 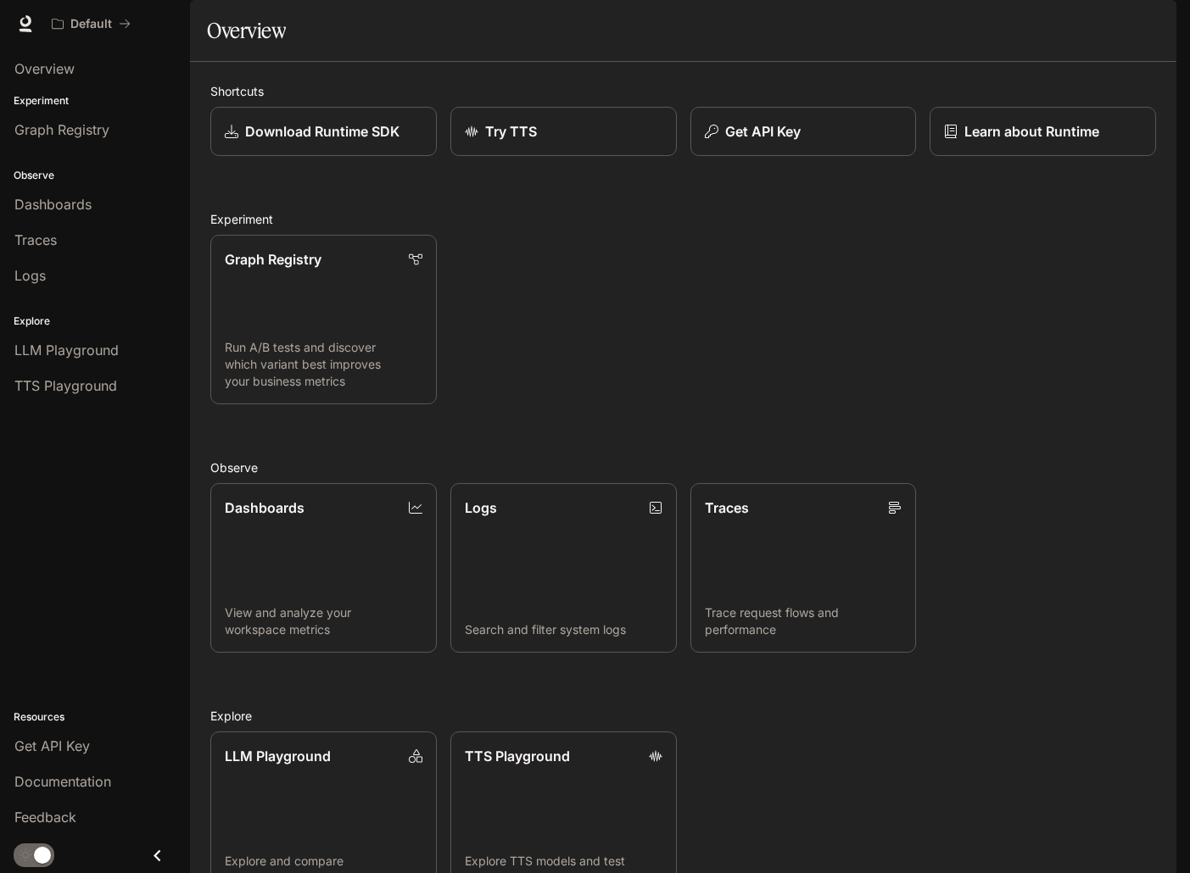 I want to click on h2: Explore, so click(x=683, y=716).